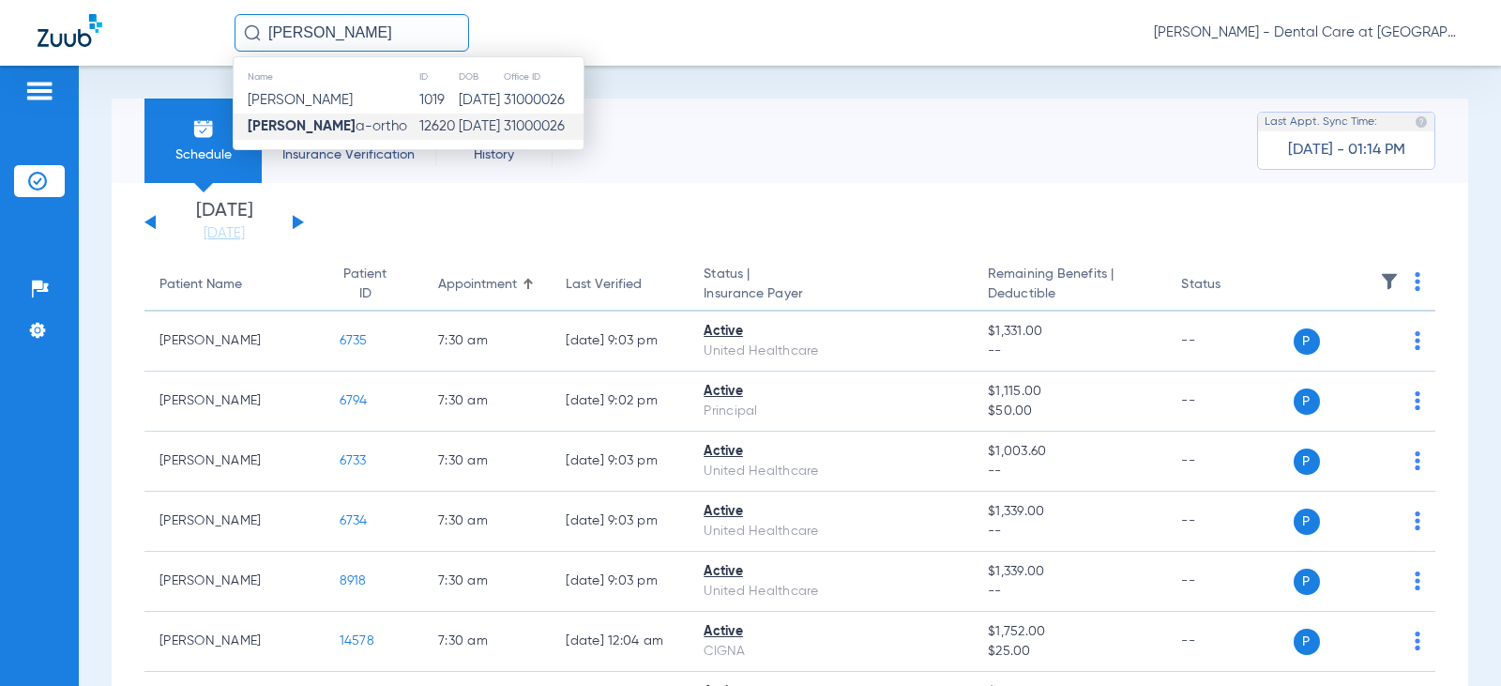  Describe the element at coordinates (69, 30) in the screenshot. I see `img: Zuub Logo` at that location.